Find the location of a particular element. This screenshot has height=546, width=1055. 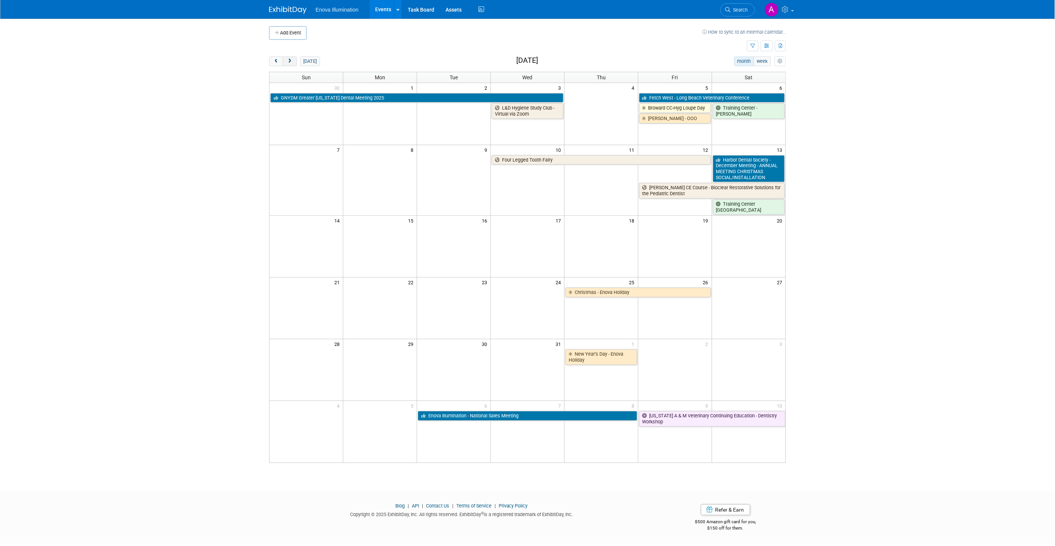

a: Terms of Service is located at coordinates (474, 506).